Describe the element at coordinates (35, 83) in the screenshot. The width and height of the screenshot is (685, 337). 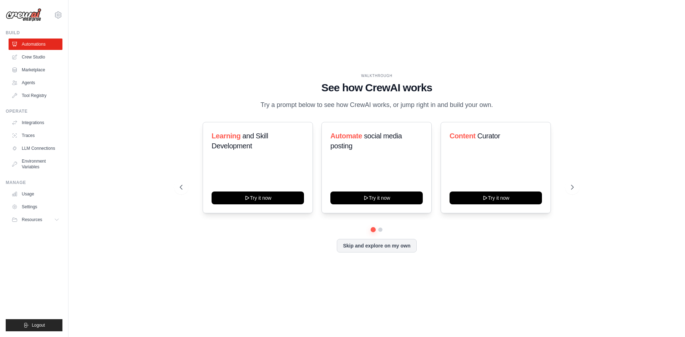
I see `a: Agents` at that location.